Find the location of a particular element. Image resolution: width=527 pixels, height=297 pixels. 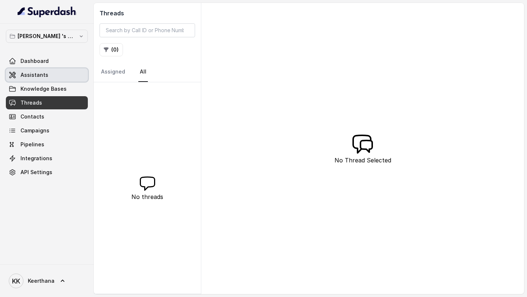

span: Dashboard is located at coordinates (34, 61).